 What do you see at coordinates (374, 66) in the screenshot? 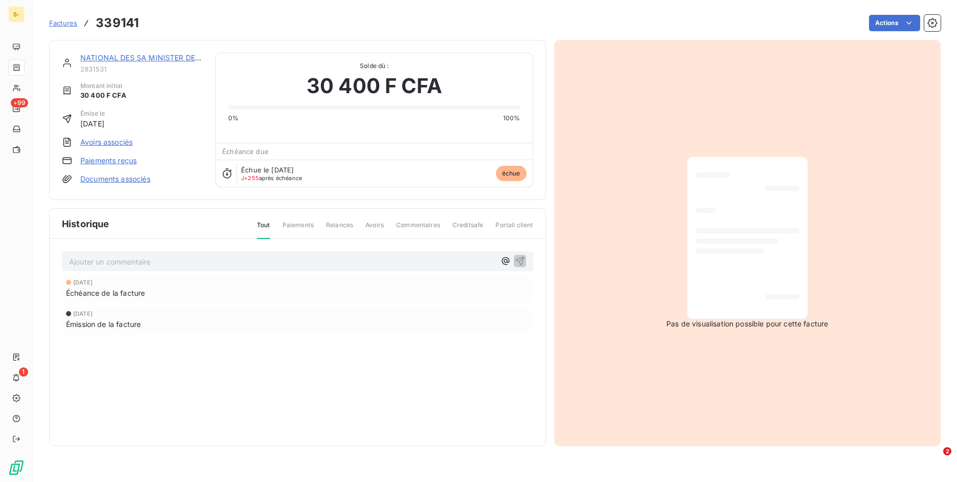
I see `span: Solde dû :` at bounding box center [374, 66].